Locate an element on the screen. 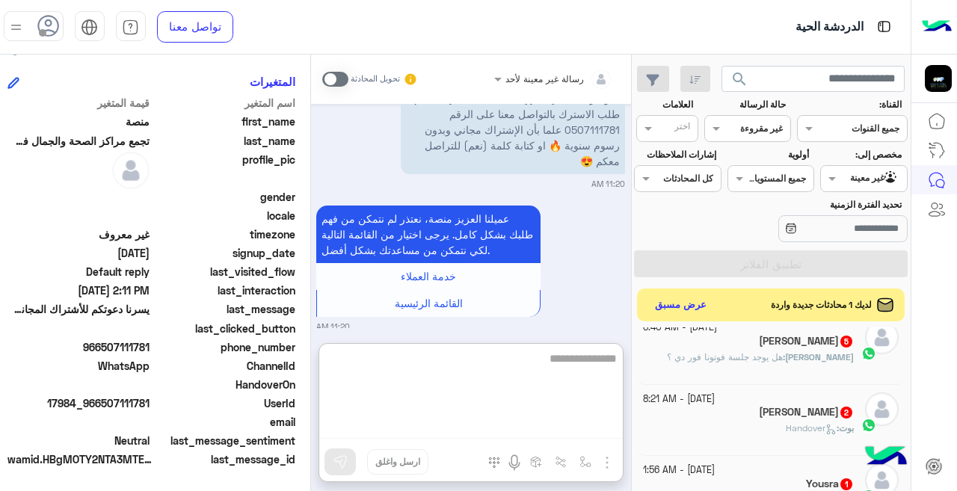 Image resolution: width=957 pixels, height=491 pixels. span: profile_pic is located at coordinates (224, 169).